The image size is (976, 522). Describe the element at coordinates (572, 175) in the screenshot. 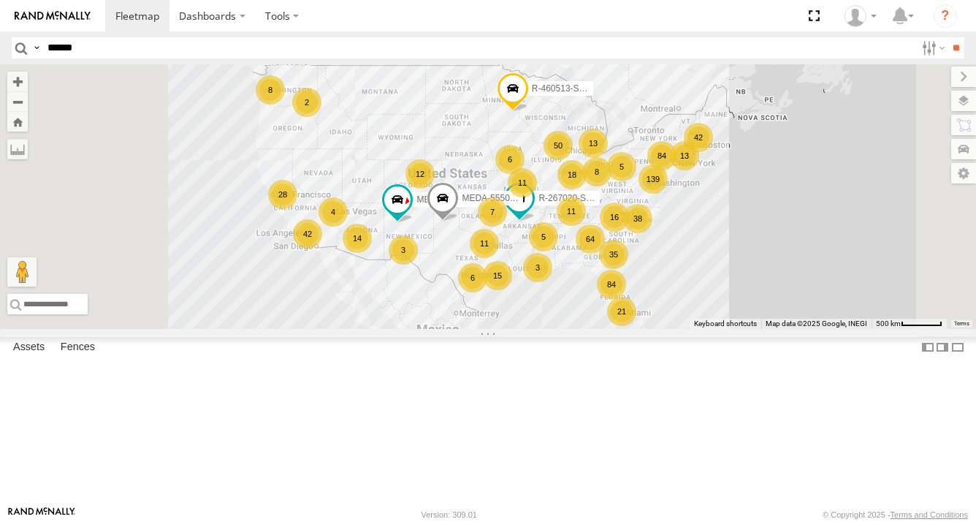

I see `div: 18` at that location.